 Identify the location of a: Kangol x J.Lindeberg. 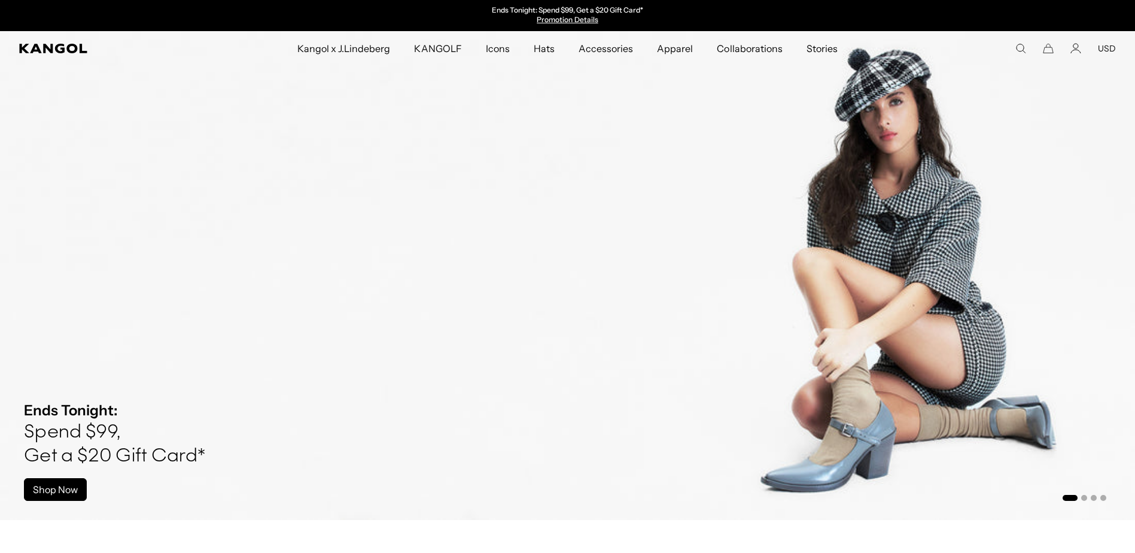
(344, 48).